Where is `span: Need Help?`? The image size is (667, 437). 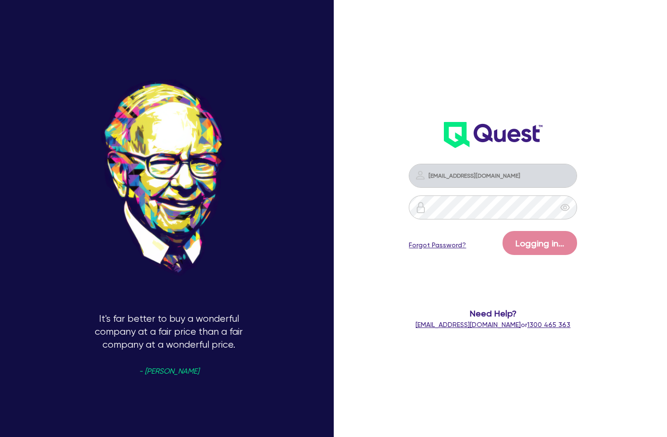
span: Need Help? is located at coordinates (493, 313).